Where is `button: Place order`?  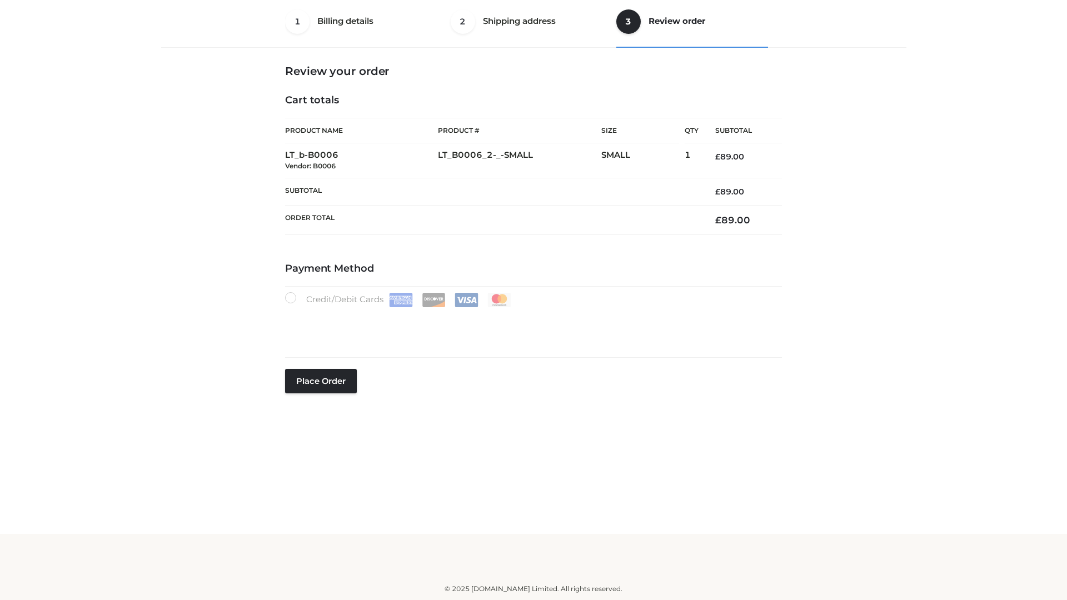 button: Place order is located at coordinates (321, 381).